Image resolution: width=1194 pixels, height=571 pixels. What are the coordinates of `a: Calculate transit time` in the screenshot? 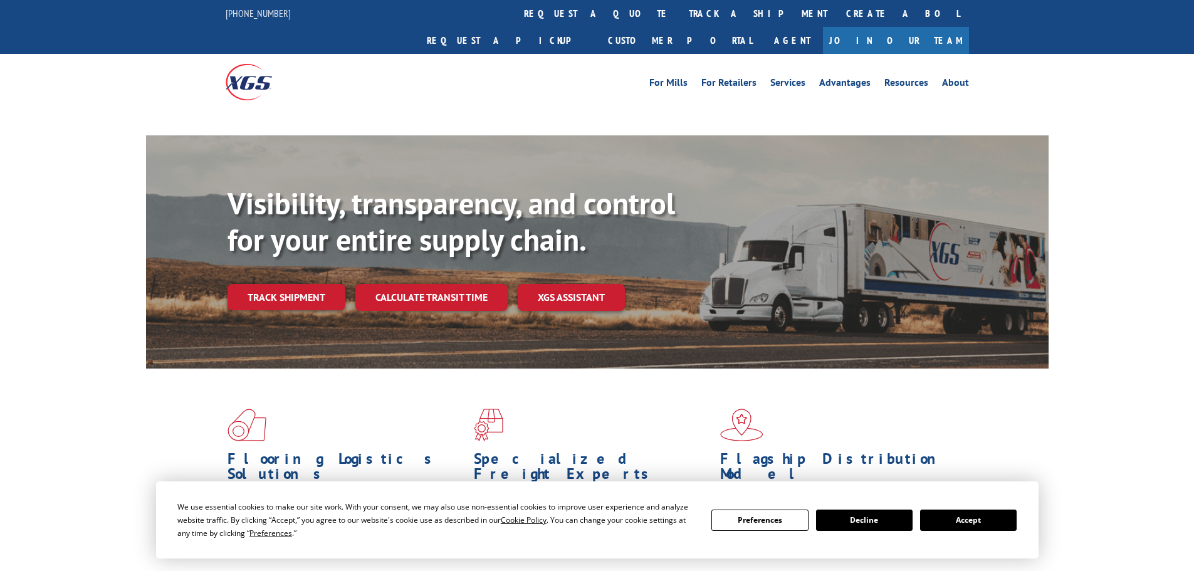 It's located at (431, 297).